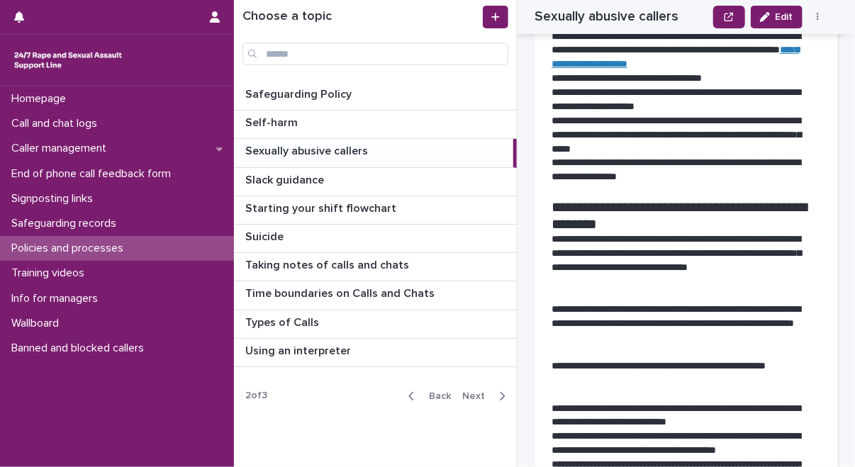 This screenshot has width=855, height=467. I want to click on p: Safeguarding records, so click(67, 223).